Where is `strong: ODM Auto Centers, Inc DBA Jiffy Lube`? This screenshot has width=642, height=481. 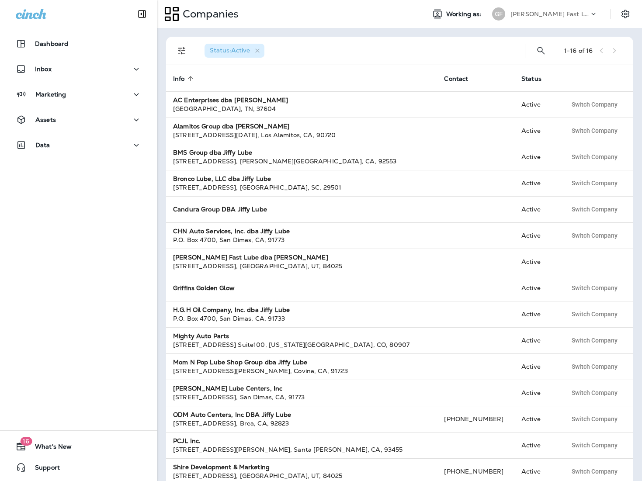
strong: ODM Auto Centers, Inc DBA Jiffy Lube is located at coordinates (232, 415).